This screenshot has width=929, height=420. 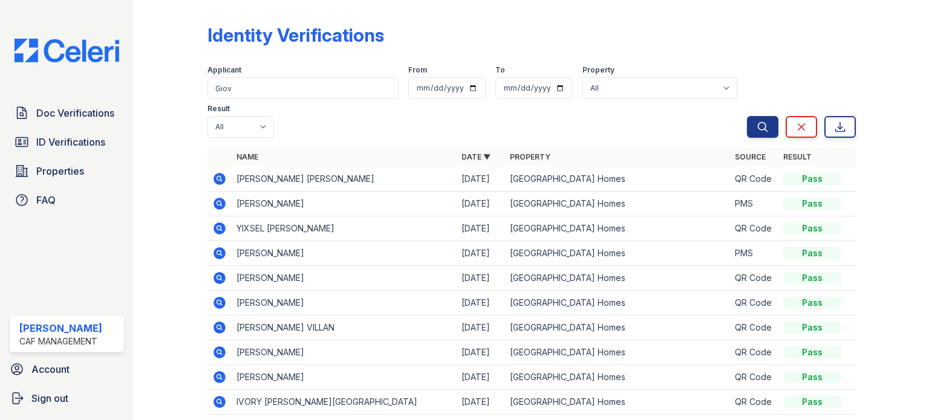 What do you see at coordinates (67, 171) in the screenshot?
I see `a: Properties` at bounding box center [67, 171].